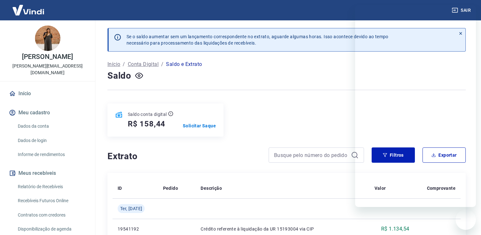  Describe the element at coordinates (51, 186) in the screenshot. I see `a: Relatório de Recebíveis` at that location.